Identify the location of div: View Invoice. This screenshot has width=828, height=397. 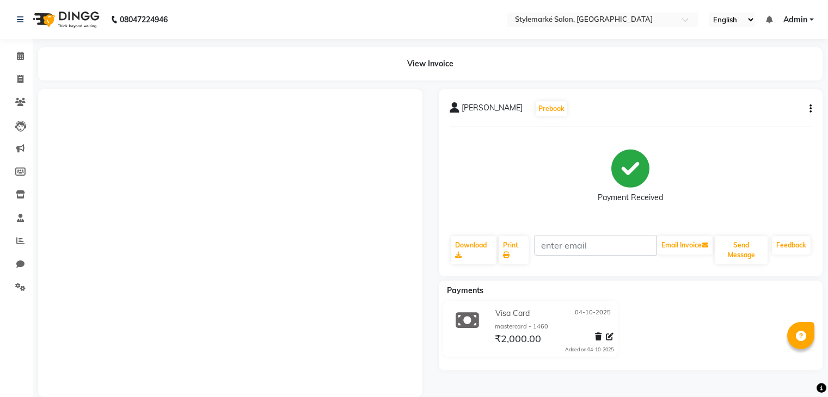
(430, 64).